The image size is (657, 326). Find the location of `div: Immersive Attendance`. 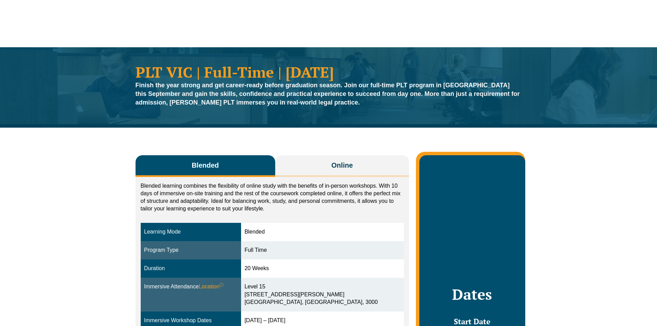

div: Immersive Attendance is located at coordinates (191, 287).